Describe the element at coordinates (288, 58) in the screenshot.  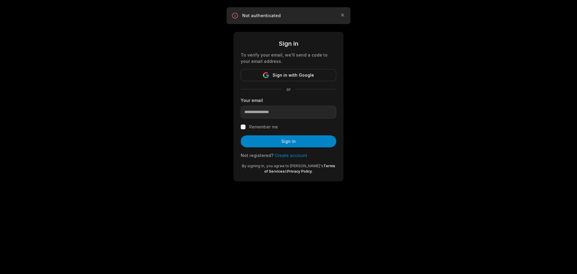
I see `div: To verify your email, we'll send a code to your email address.` at that location.